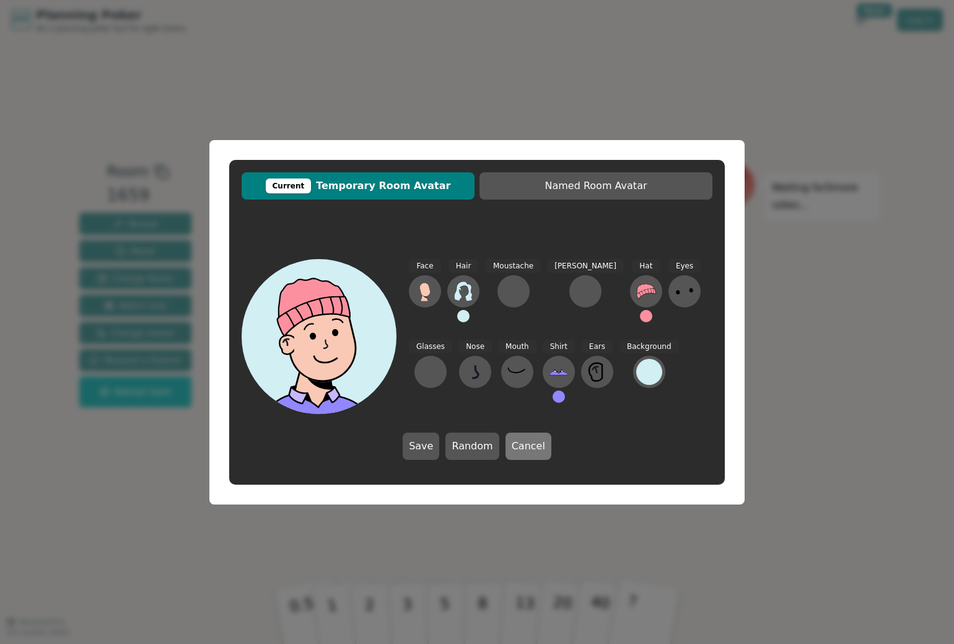  Describe the element at coordinates (646, 266) in the screenshot. I see `span: Hat` at that location.